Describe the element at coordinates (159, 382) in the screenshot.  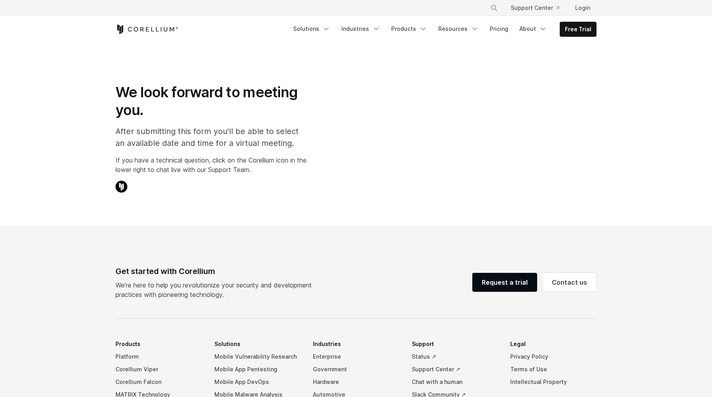
I see `a: Corellium Falcon` at that location.